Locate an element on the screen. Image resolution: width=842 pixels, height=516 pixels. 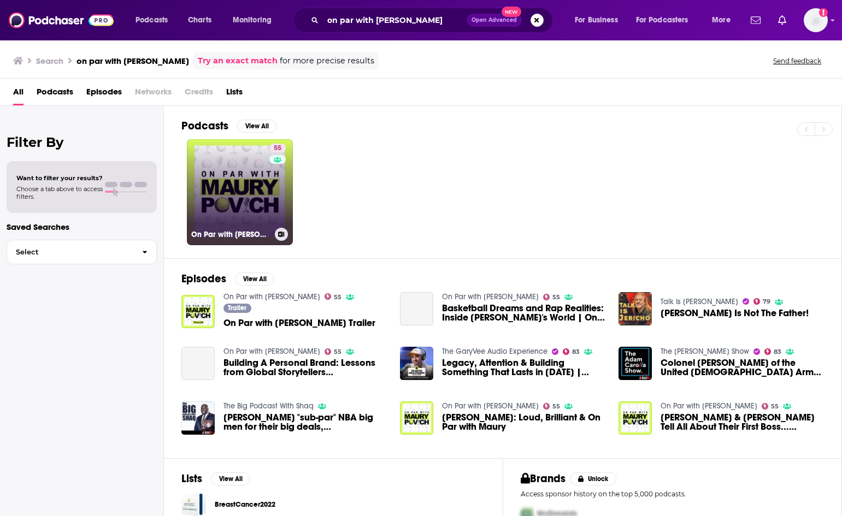
a: Charts is located at coordinates (199, 20).